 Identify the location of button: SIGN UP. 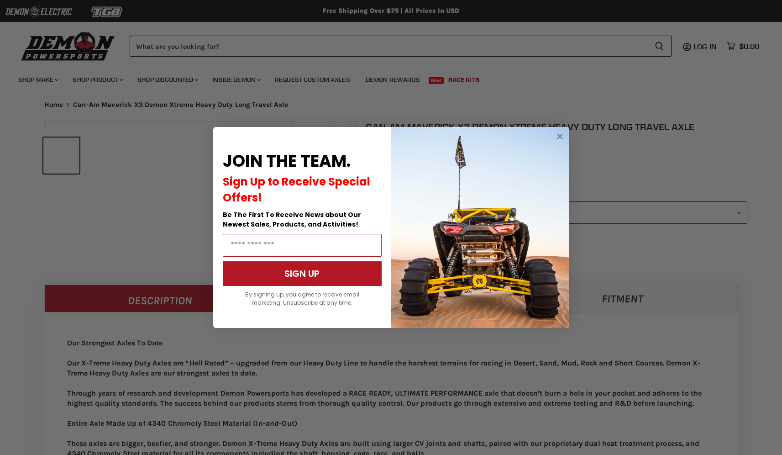
(302, 273).